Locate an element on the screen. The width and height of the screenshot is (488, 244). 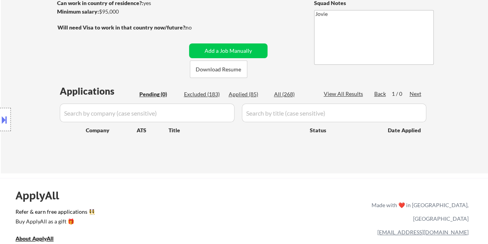
div: Status is located at coordinates (343, 130).